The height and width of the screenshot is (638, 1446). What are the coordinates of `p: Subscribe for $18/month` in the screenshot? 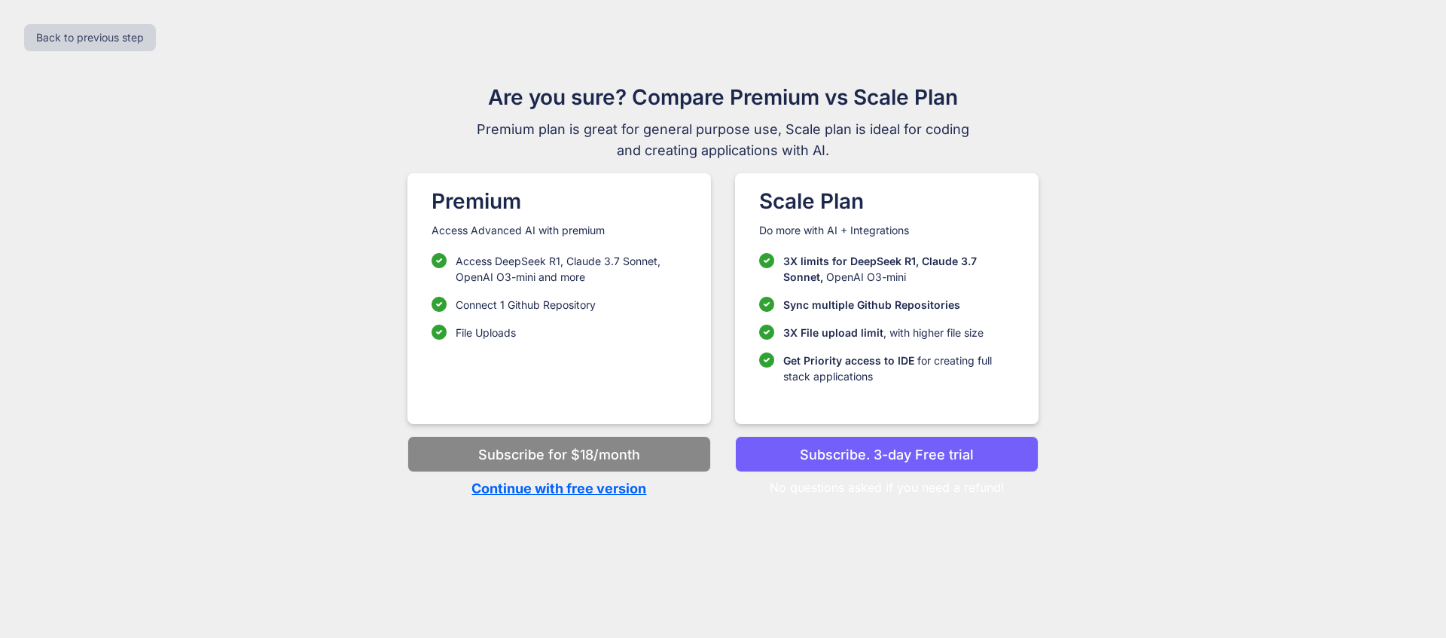 It's located at (559, 454).